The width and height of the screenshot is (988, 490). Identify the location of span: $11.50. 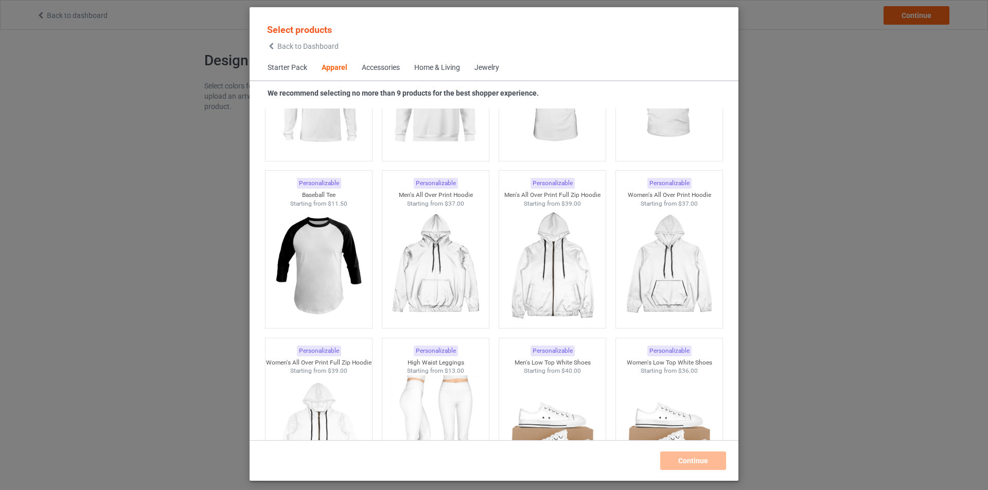
(338, 204).